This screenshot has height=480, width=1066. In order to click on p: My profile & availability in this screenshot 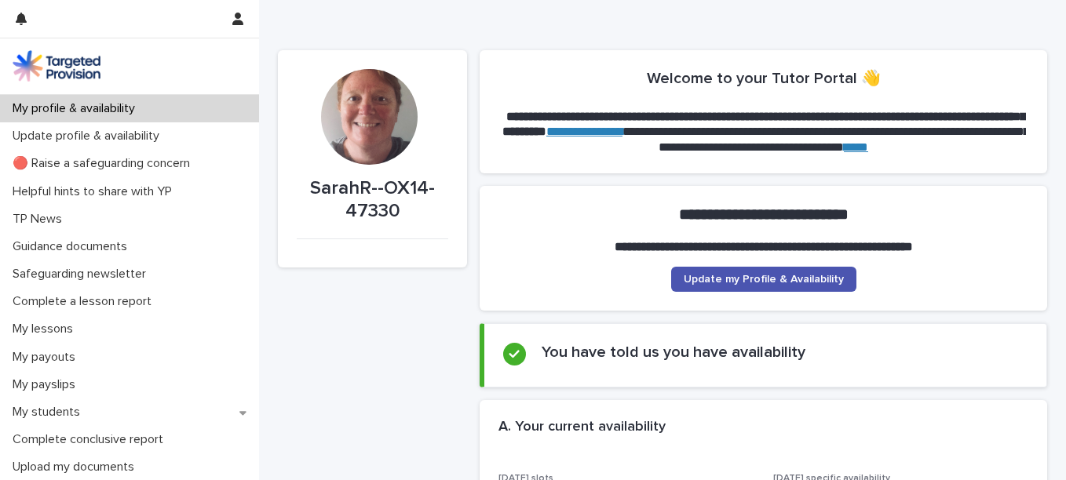, I will do `click(77, 108)`.